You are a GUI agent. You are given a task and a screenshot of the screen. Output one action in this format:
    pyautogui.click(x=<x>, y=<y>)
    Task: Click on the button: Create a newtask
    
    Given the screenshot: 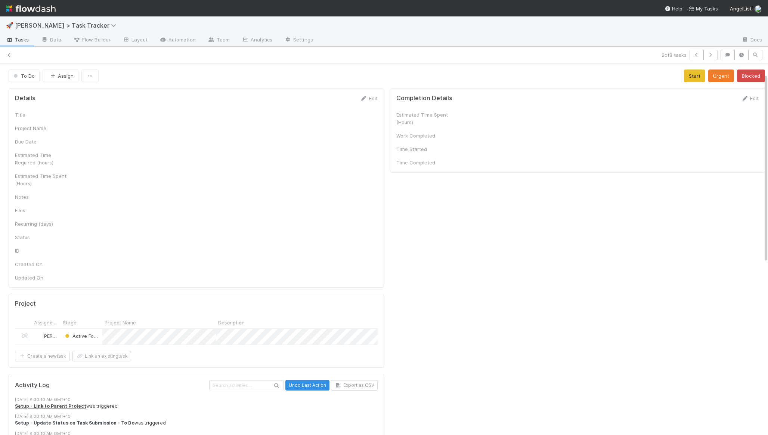 What is the action you would take?
    pyautogui.click(x=42, y=356)
    